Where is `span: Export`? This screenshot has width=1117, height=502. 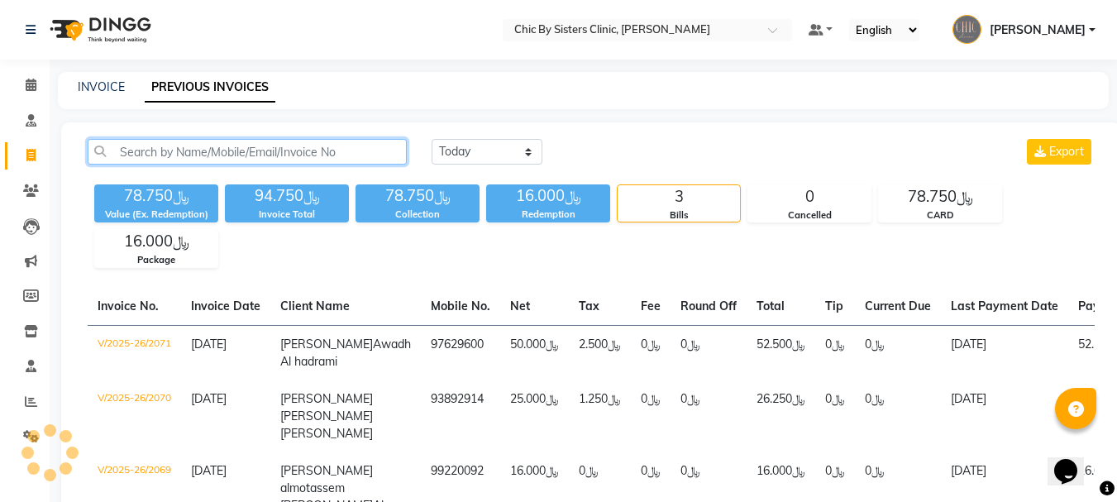
span: Export is located at coordinates (1067, 151).